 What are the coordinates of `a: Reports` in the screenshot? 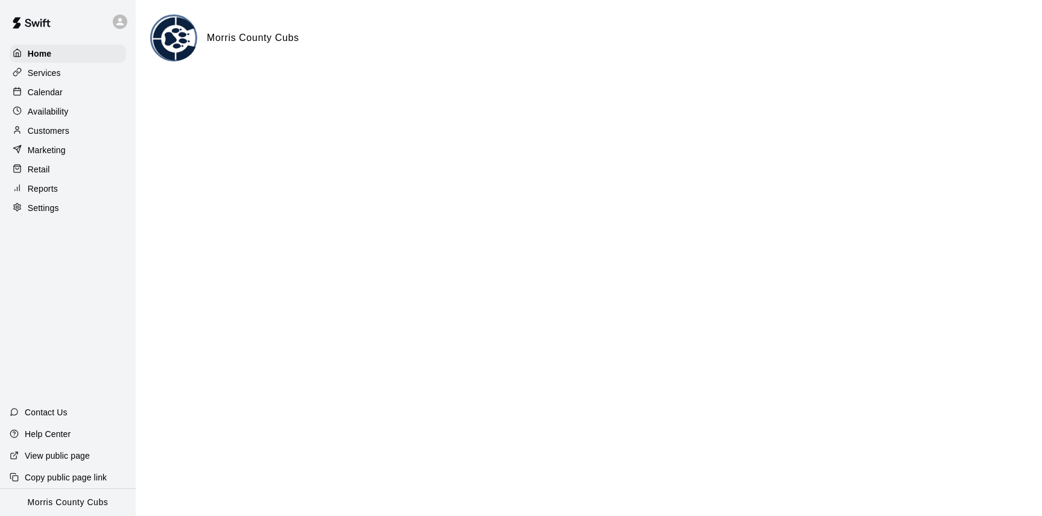 It's located at (68, 189).